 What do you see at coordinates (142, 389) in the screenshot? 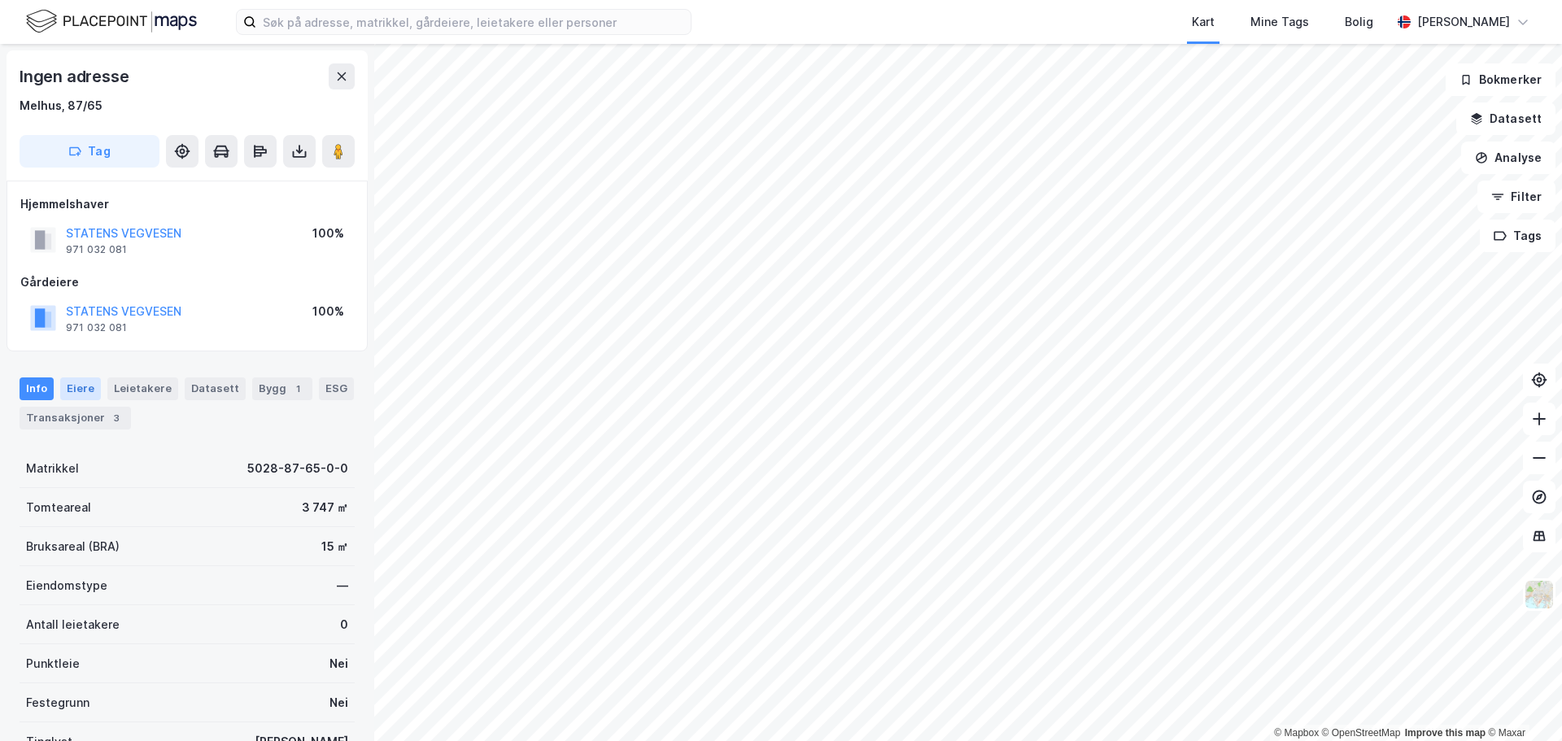
I see `div: Leietakere` at bounding box center [142, 389].